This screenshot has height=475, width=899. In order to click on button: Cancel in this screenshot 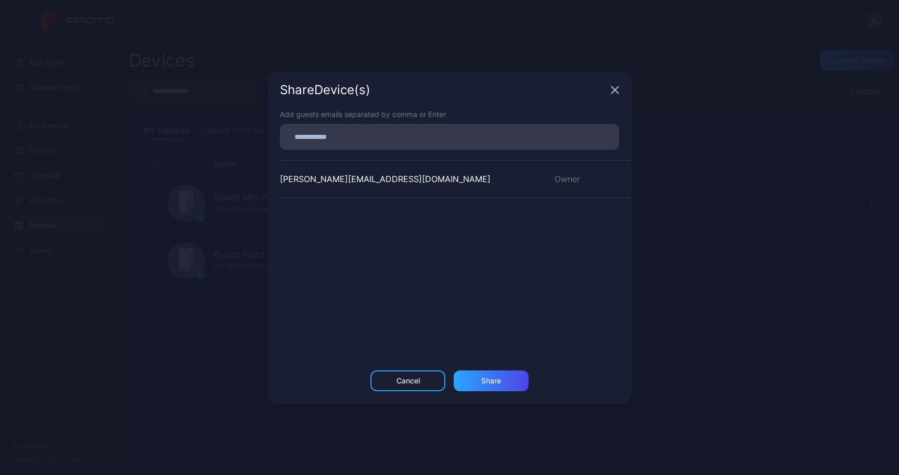, I will do `click(408, 381)`.